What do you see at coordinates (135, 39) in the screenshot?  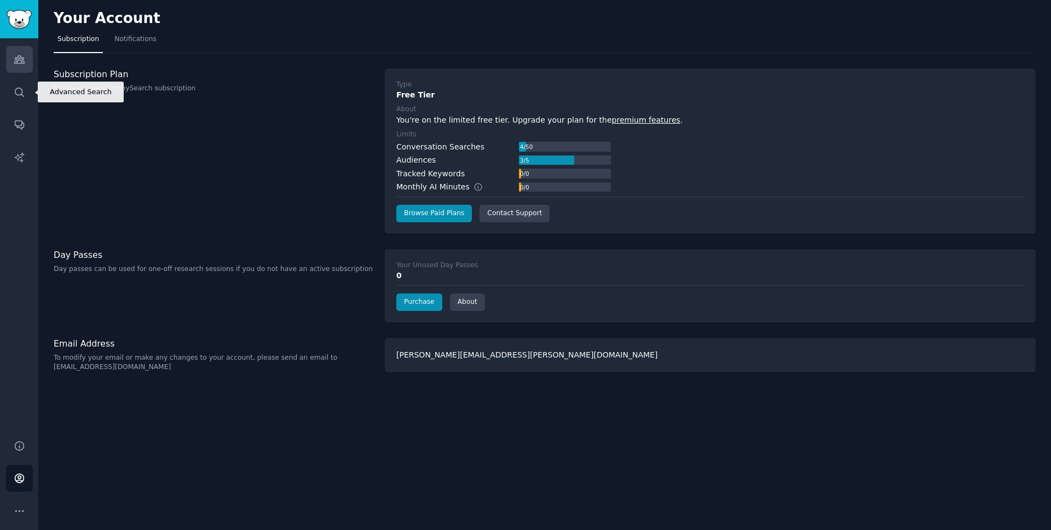 I see `span: Notifications` at bounding box center [135, 39].